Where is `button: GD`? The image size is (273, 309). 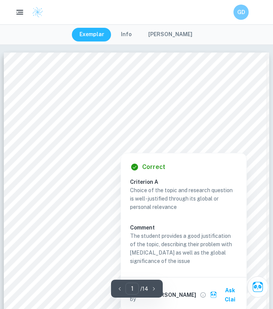
button: GD is located at coordinates (241, 12).